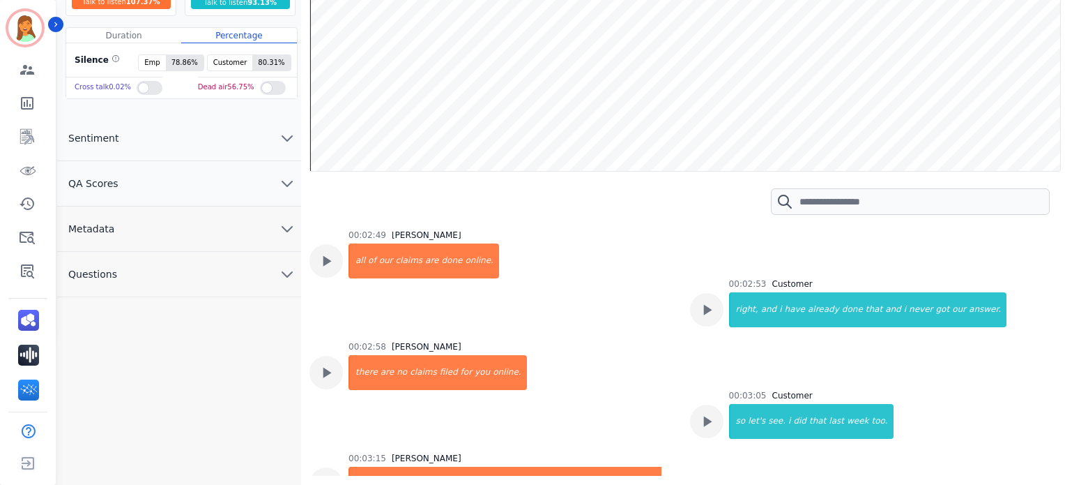 The height and width of the screenshot is (485, 1065). I want to click on span: QA Scores, so click(93, 183).